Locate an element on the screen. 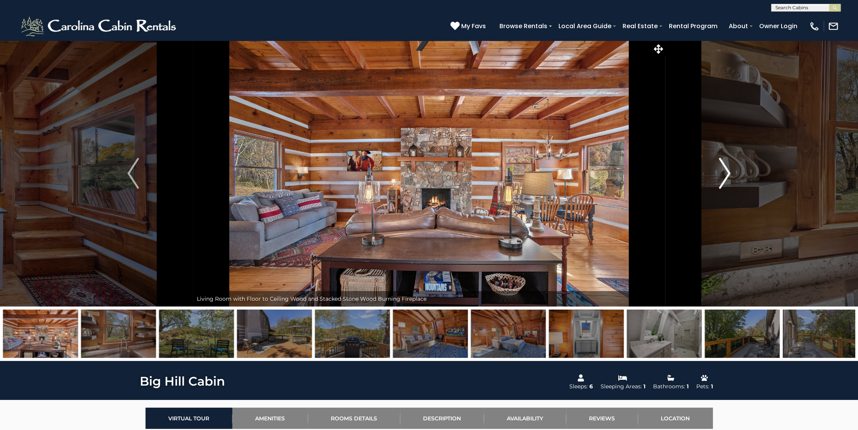 Image resolution: width=858 pixels, height=430 pixels. img: 163280504 is located at coordinates (352, 333).